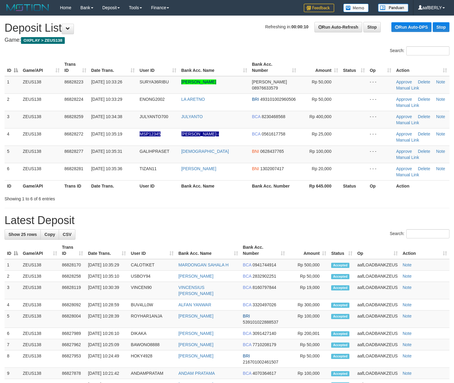 The image size is (454, 383). I want to click on a: Copy, so click(50, 234).